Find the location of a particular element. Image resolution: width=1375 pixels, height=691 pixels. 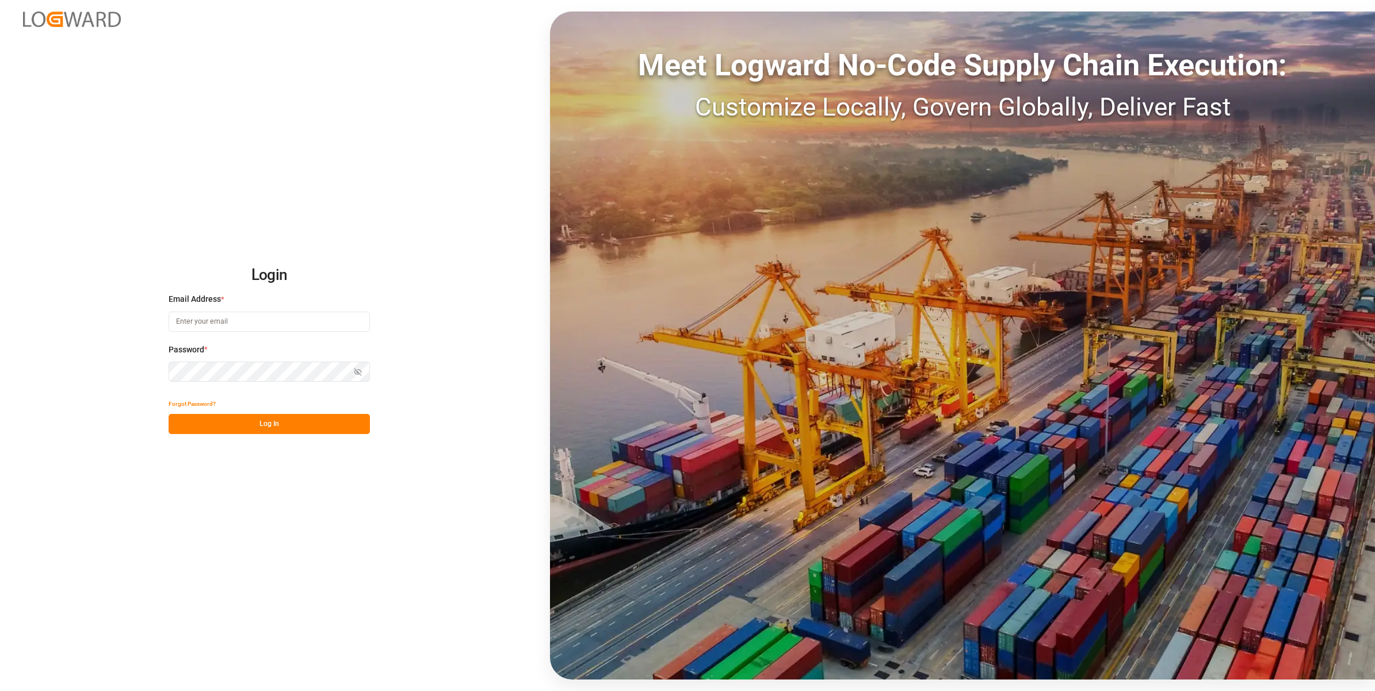

div: Meet Logward No-Code Supply Chain Execution: is located at coordinates (962, 66).